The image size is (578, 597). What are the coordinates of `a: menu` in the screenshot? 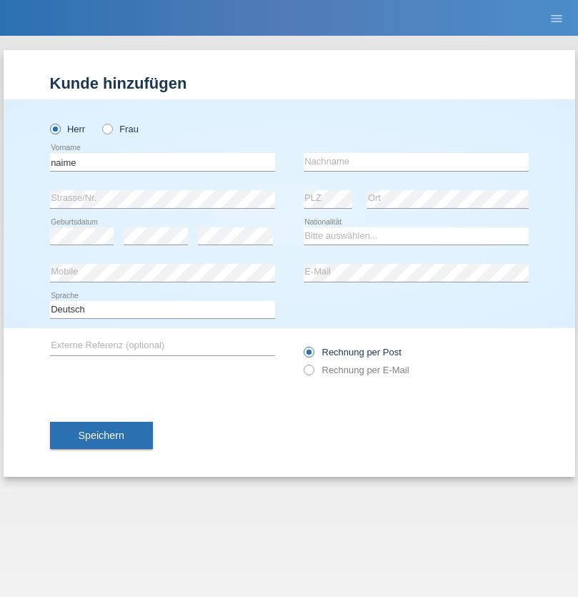 It's located at (557, 18).